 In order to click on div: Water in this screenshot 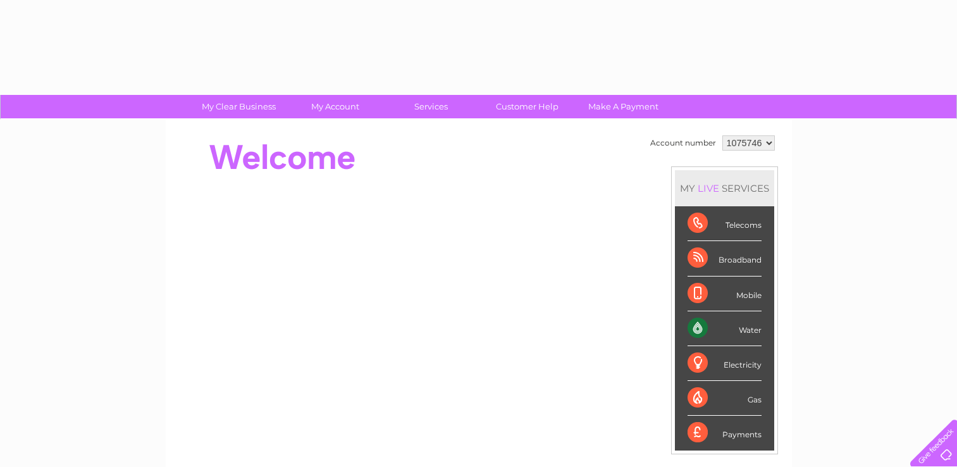, I will do `click(724, 328)`.